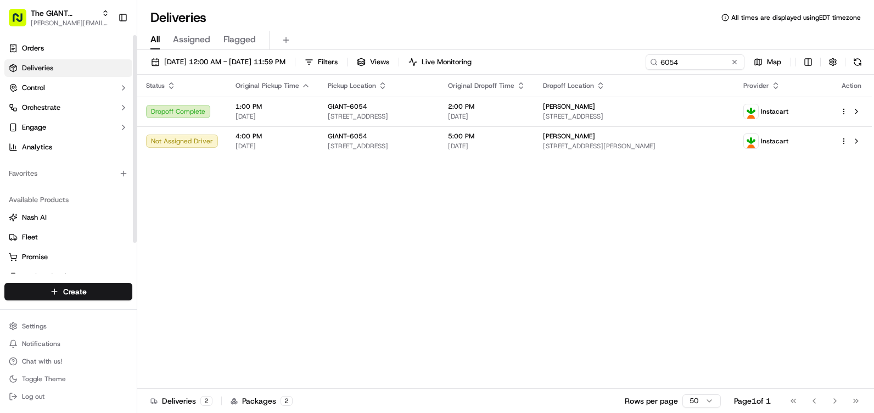 The width and height of the screenshot is (874, 413). Describe the element at coordinates (37, 147) in the screenshot. I see `span: Analytics` at that location.